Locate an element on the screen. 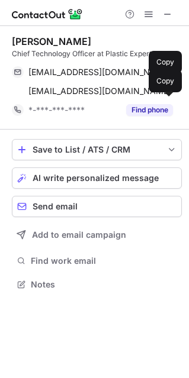  span: Find work email is located at coordinates (104, 261).